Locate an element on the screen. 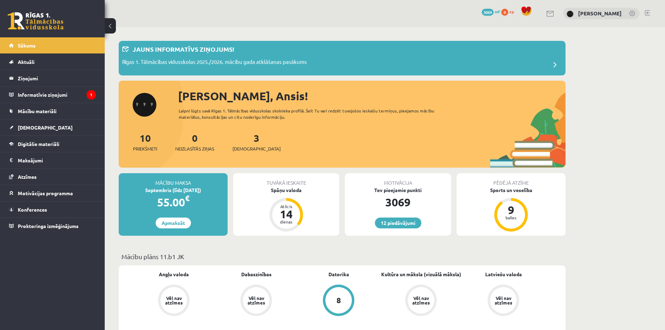  a: Dabaszinības is located at coordinates (256, 274).